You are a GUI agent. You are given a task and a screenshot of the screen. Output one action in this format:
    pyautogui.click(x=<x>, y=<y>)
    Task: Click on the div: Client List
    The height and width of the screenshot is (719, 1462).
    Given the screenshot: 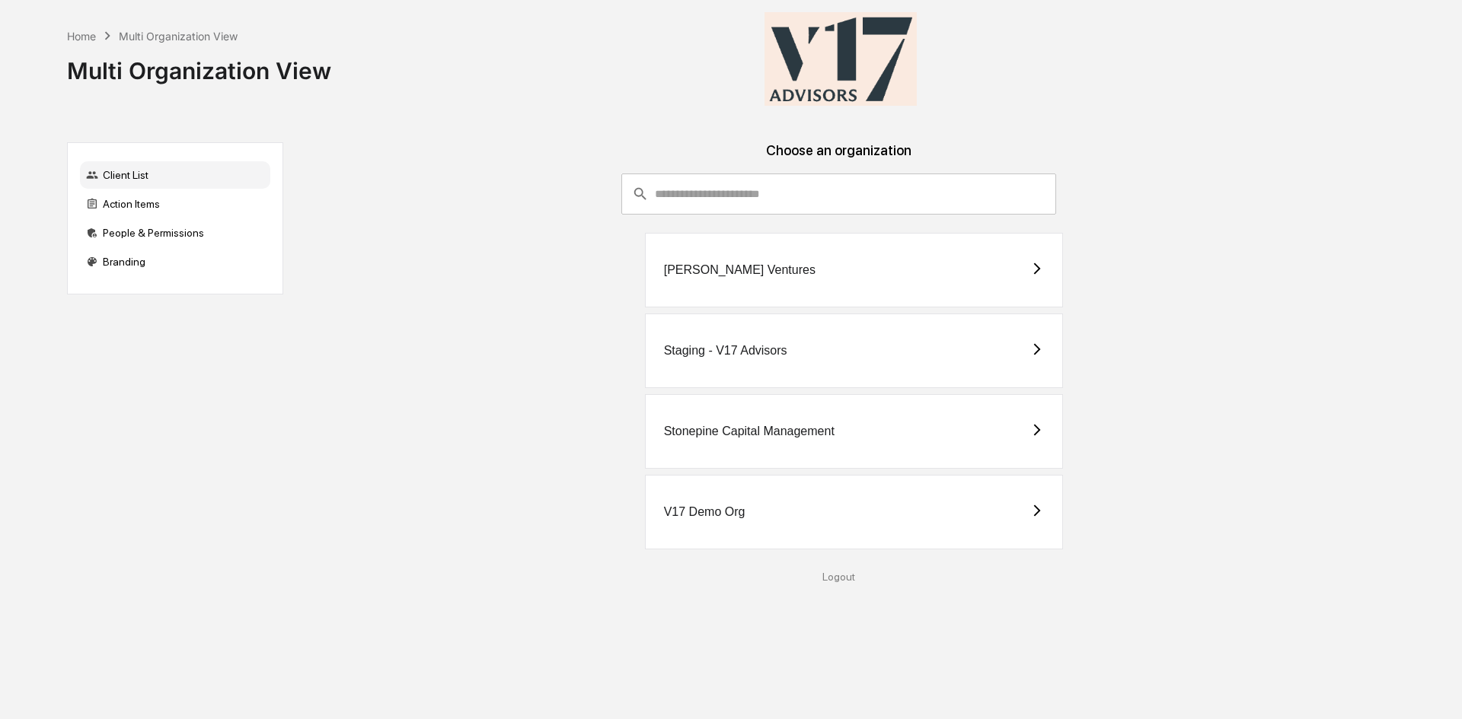 What is the action you would take?
    pyautogui.click(x=175, y=175)
    